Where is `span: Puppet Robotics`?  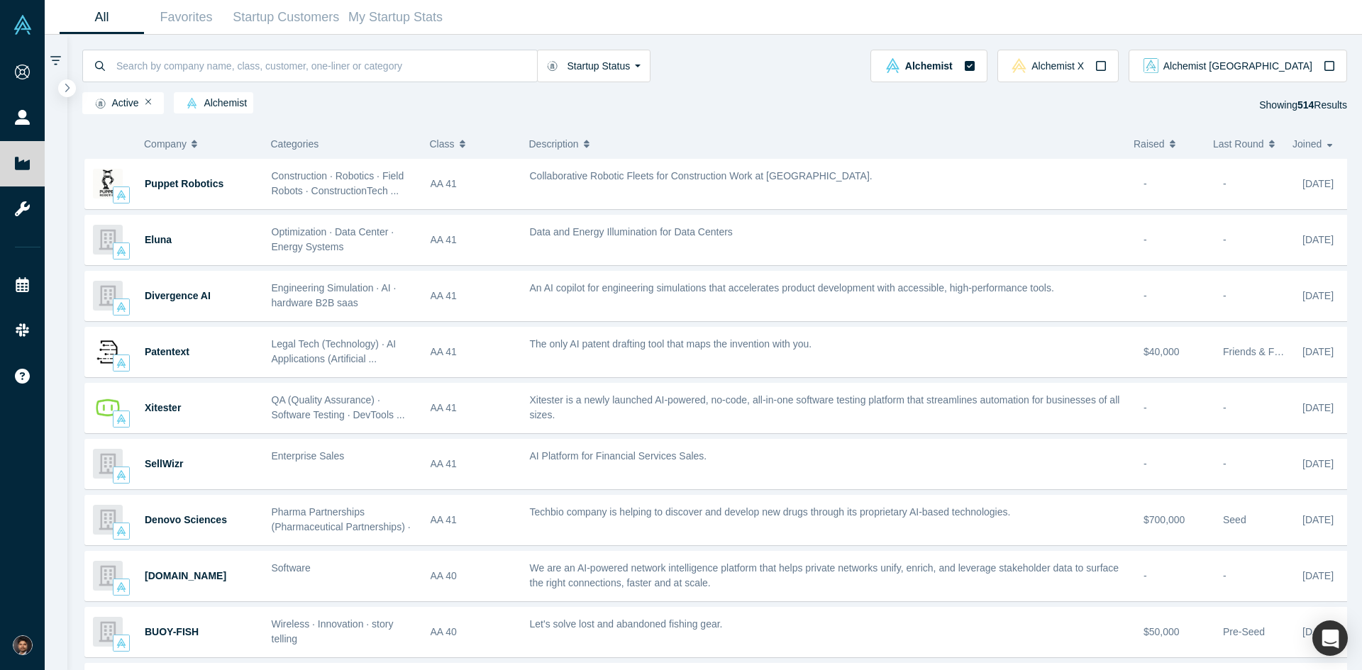 span: Puppet Robotics is located at coordinates (184, 184).